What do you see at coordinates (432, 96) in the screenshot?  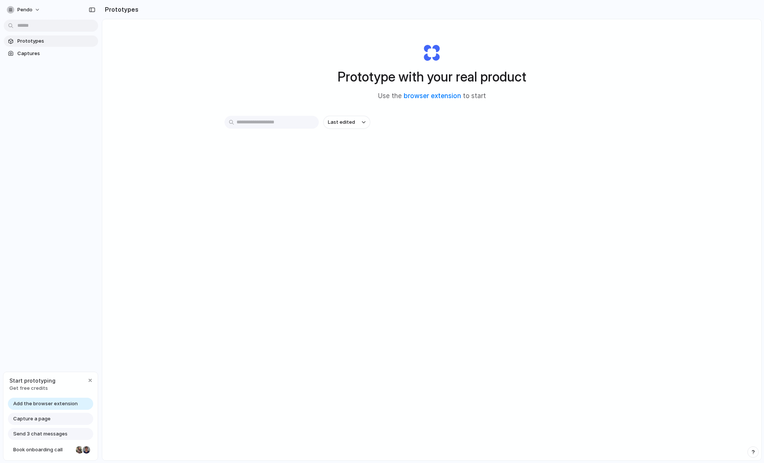 I see `span: Use the to start` at bounding box center [432, 96].